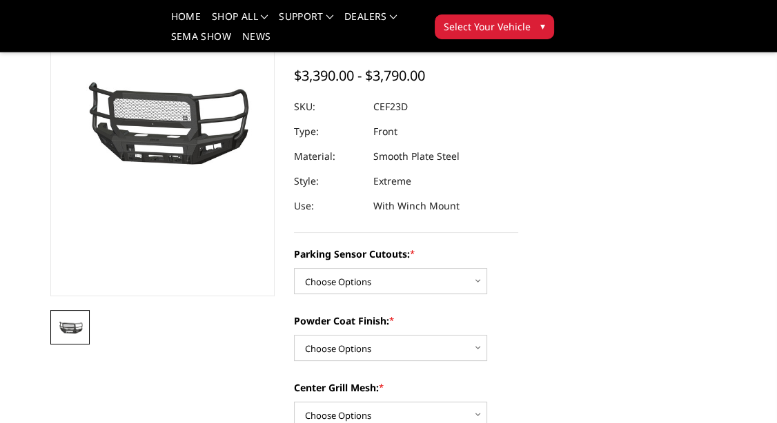 The width and height of the screenshot is (777, 423). Describe the element at coordinates (256, 41) in the screenshot. I see `a: News` at that location.